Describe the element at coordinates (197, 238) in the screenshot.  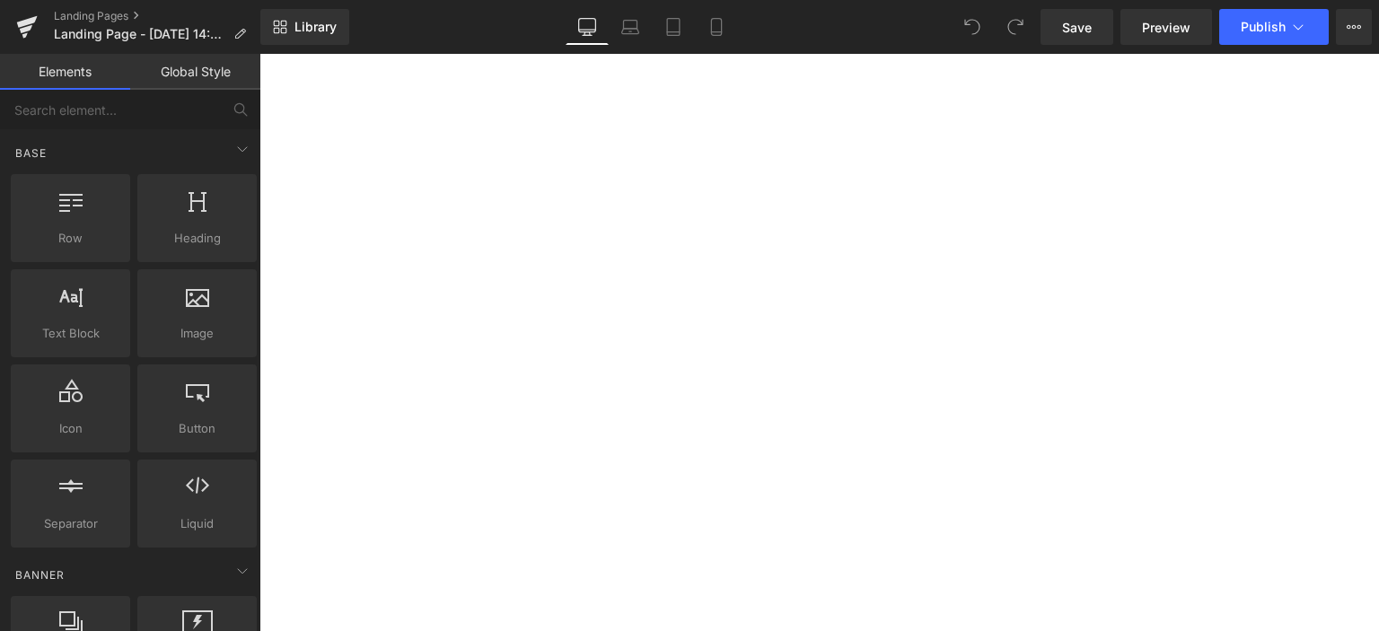
I see `span: Heading` at that location.